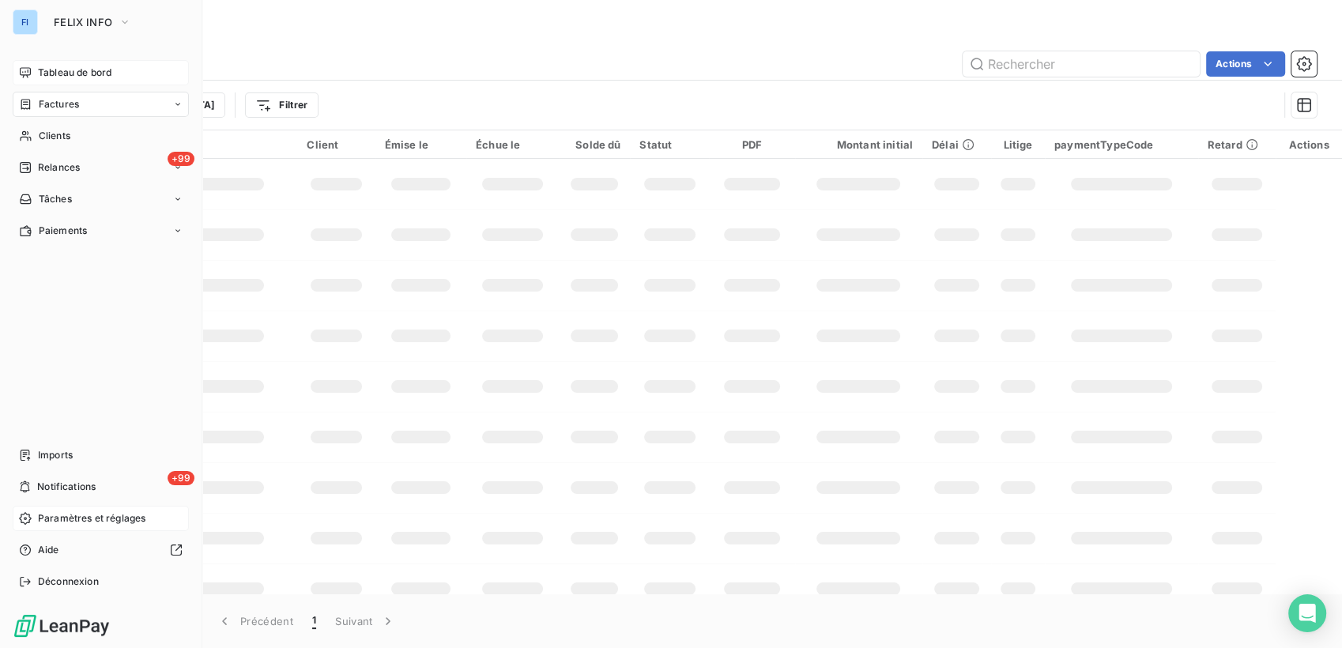 This screenshot has height=648, width=1342. Describe the element at coordinates (74, 73) in the screenshot. I see `span: Tableau de bord` at that location.